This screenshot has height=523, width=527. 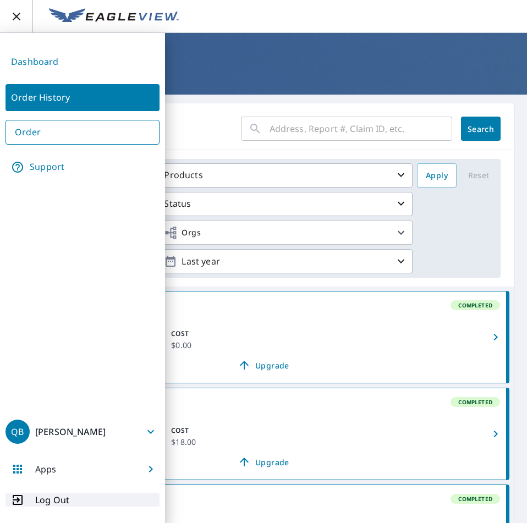 What do you see at coordinates (83, 167) in the screenshot?
I see `a: Support` at bounding box center [83, 167].